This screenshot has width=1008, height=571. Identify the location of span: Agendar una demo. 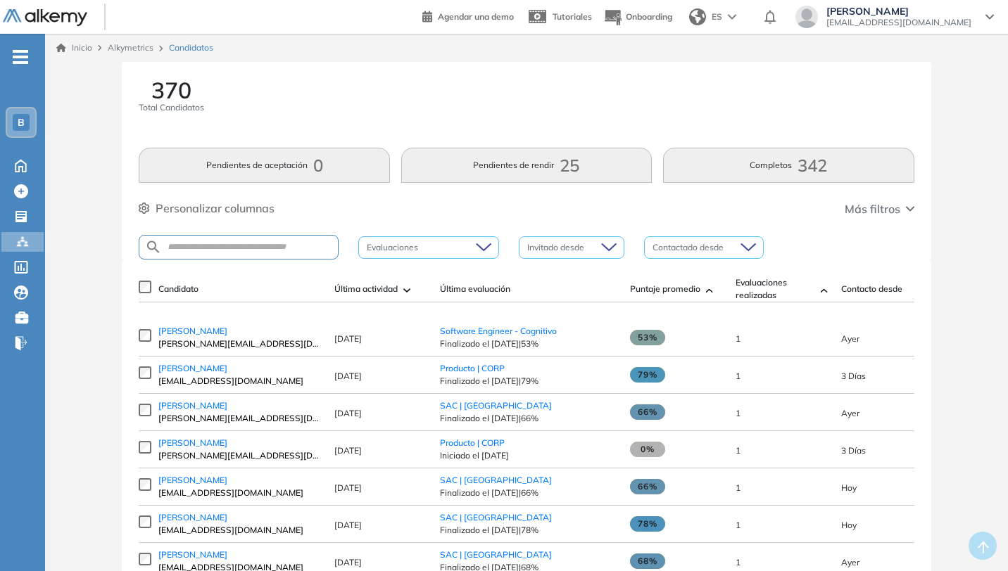
(476, 16).